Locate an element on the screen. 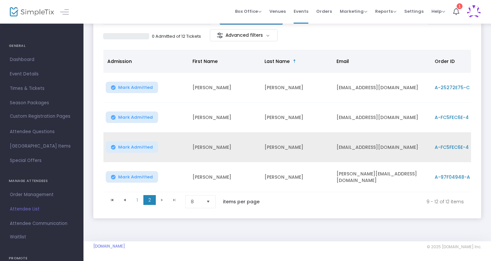  label: items per page is located at coordinates (241, 201).